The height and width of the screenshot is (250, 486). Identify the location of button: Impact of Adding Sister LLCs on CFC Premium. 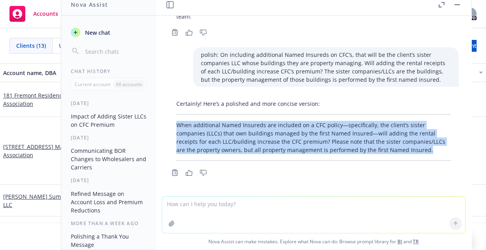
(108, 121).